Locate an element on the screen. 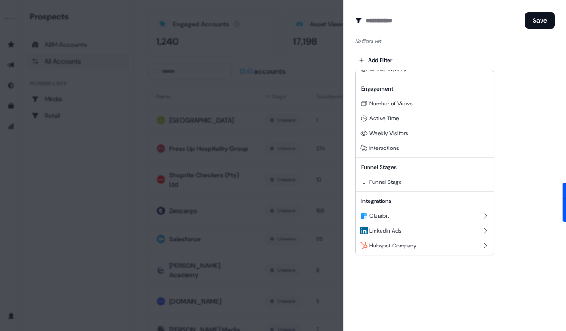 Image resolution: width=566 pixels, height=331 pixels. span: Hubspot Company is located at coordinates (393, 245).